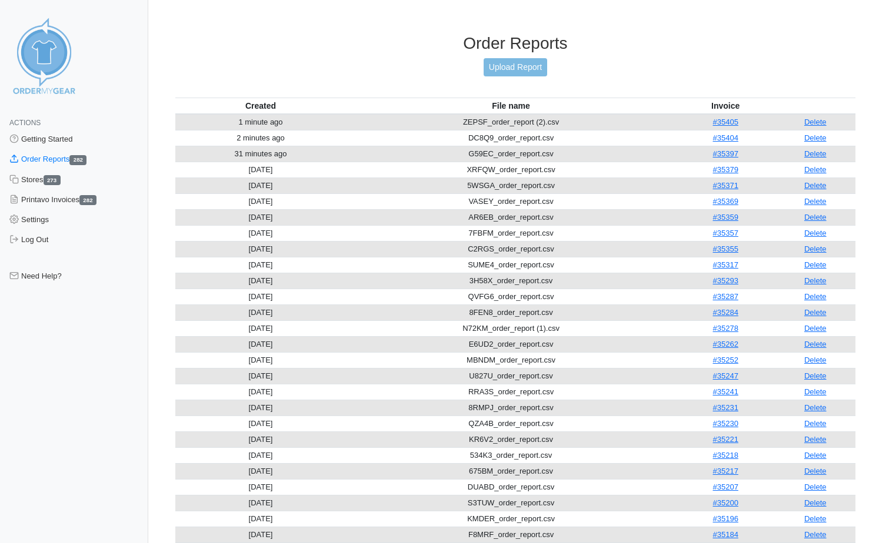 Image resolution: width=889 pixels, height=543 pixels. Describe the element at coordinates (725, 360) in the screenshot. I see `a: #35252` at that location.